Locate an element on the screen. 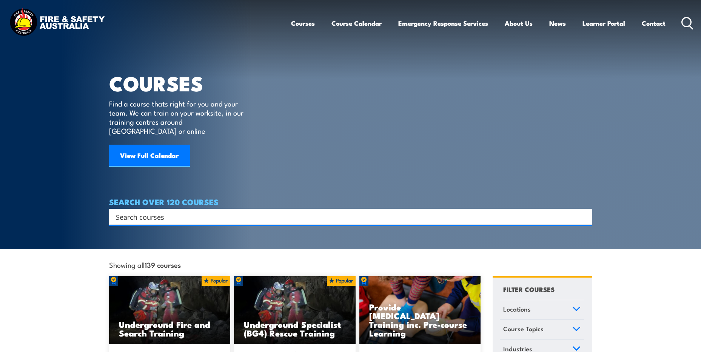  h4: SEARCH OVER 120 COURSES is located at coordinates (351, 201).